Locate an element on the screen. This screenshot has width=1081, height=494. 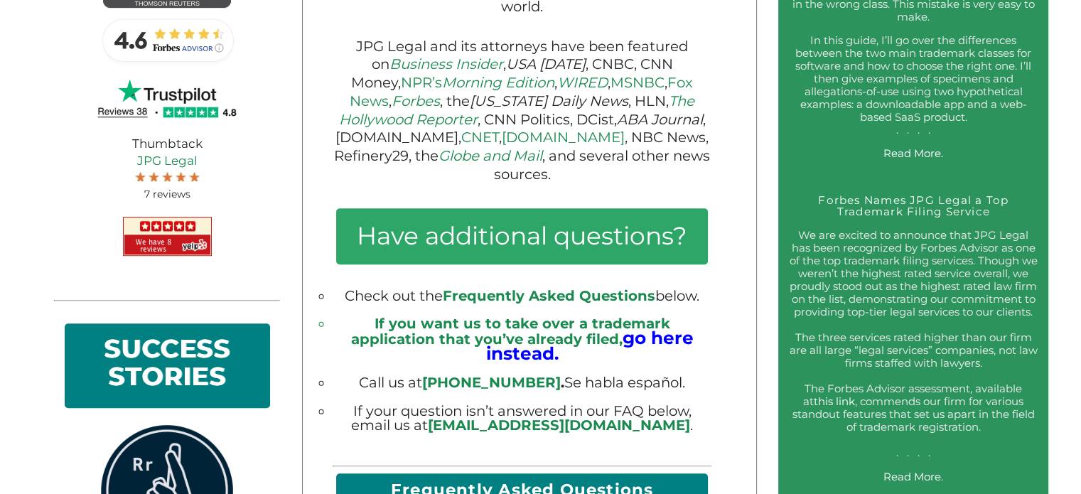
a: NPR’sMorning Edition is located at coordinates (478, 82).